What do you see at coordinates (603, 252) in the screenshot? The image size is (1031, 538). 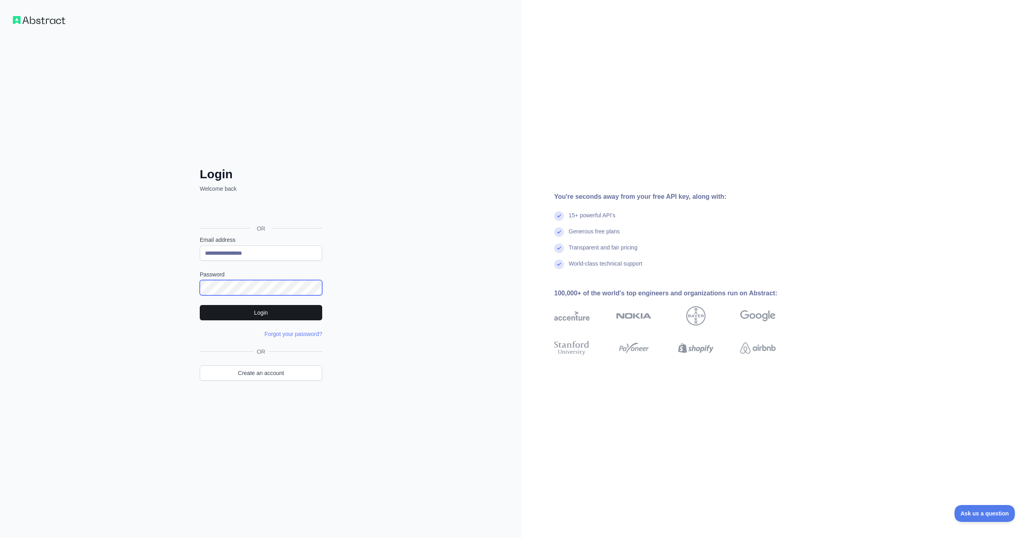 I see `div: Transparent and fair pricing` at bounding box center [603, 252].